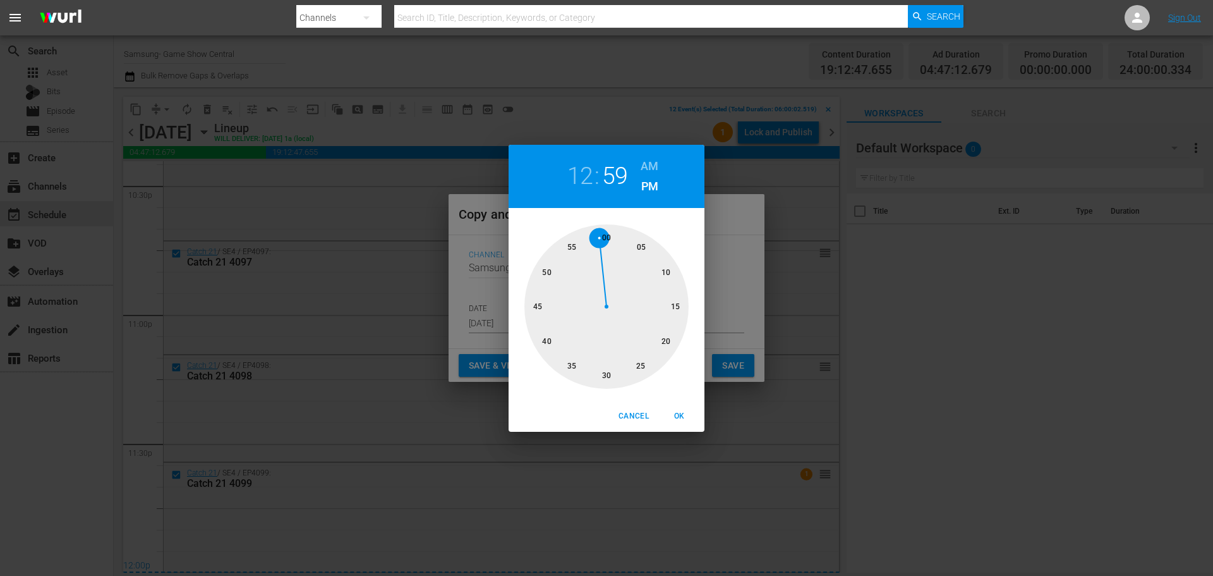 The height and width of the screenshot is (576, 1213). What do you see at coordinates (679, 416) in the screenshot?
I see `button: OK` at bounding box center [679, 416].